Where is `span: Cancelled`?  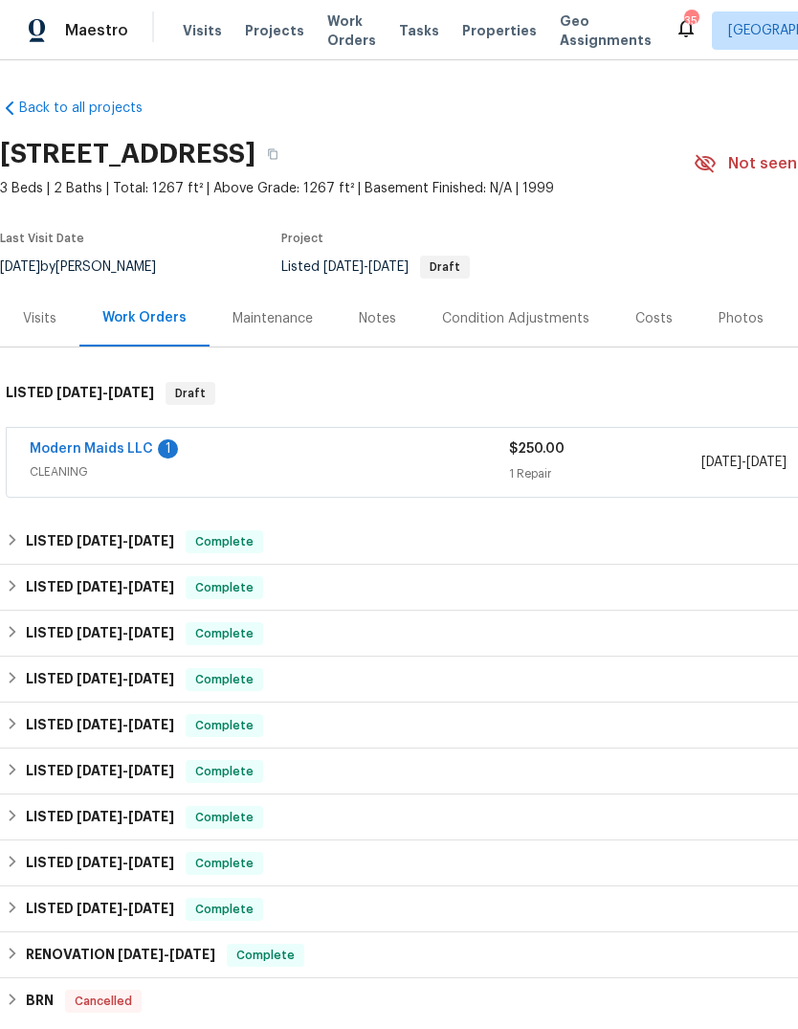
span: Cancelled is located at coordinates (103, 1001).